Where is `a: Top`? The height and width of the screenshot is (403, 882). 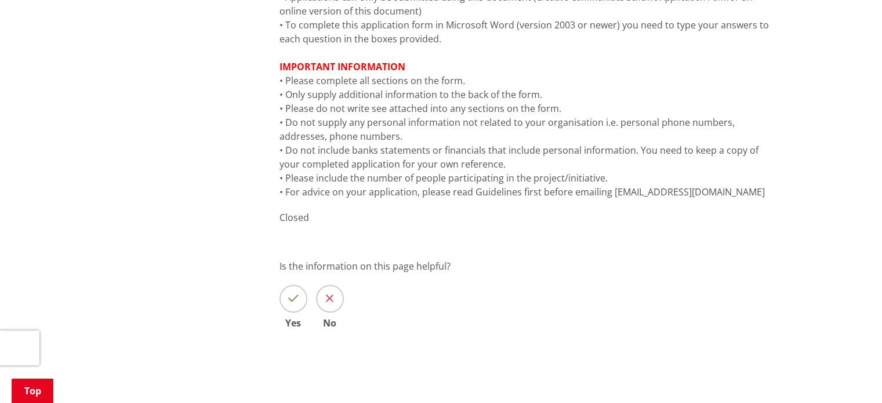
a: Top is located at coordinates (32, 391).